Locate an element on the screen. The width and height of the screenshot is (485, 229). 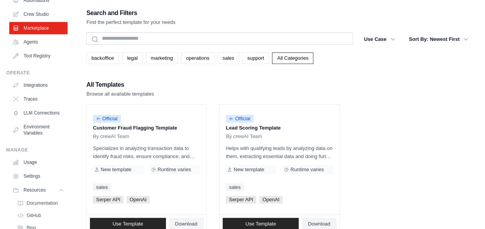
a: Integrations is located at coordinates (38, 85).